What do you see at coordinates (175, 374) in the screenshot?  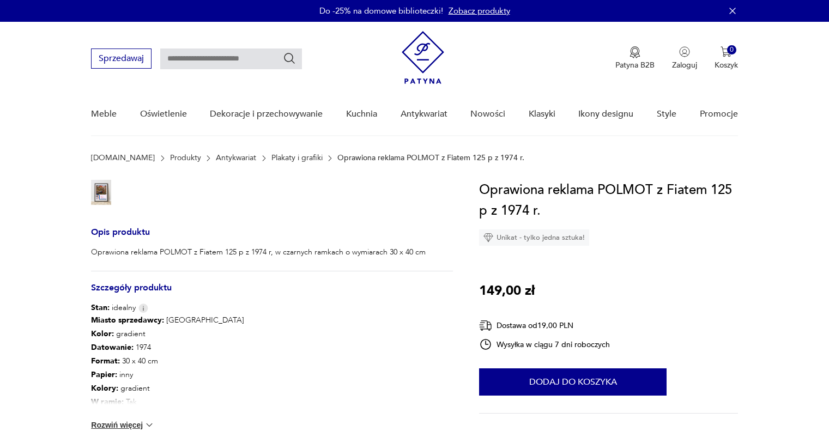 I see `p: inny` at bounding box center [175, 374].